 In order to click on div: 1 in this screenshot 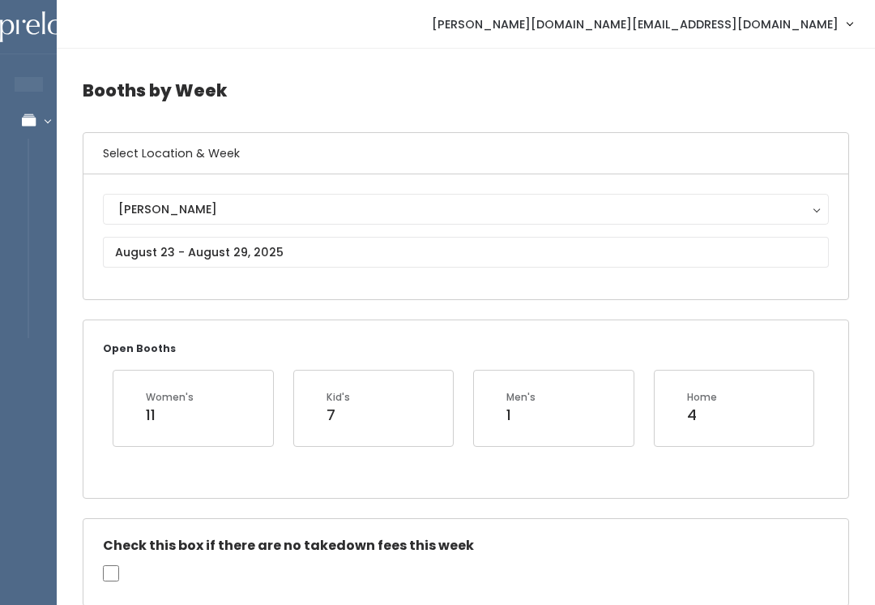, I will do `click(521, 415)`.